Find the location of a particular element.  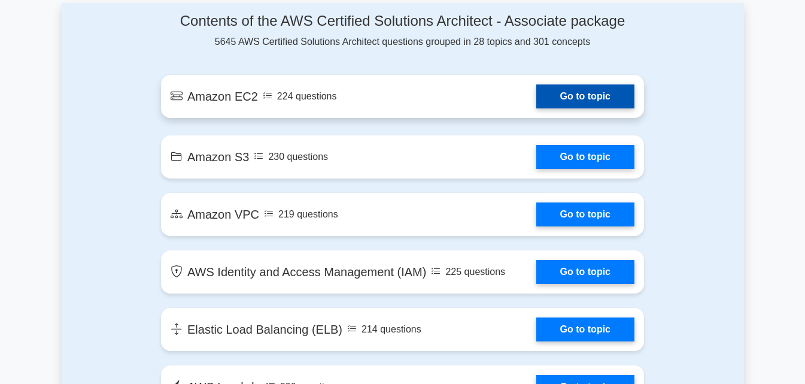

h4: Contents of the AWS Certified Solutions Architect - Associate package is located at coordinates (402, 21).